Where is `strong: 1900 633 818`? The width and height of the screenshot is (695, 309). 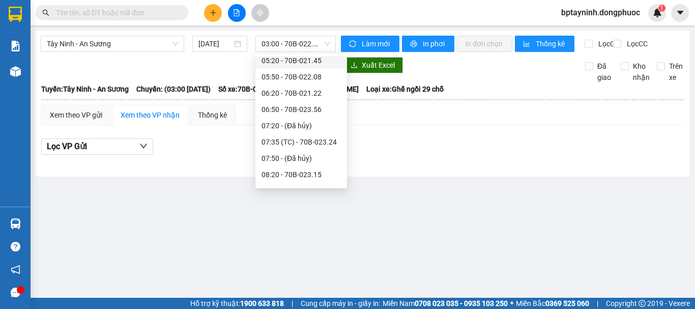
strong: 1900 633 818 is located at coordinates (262, 303).